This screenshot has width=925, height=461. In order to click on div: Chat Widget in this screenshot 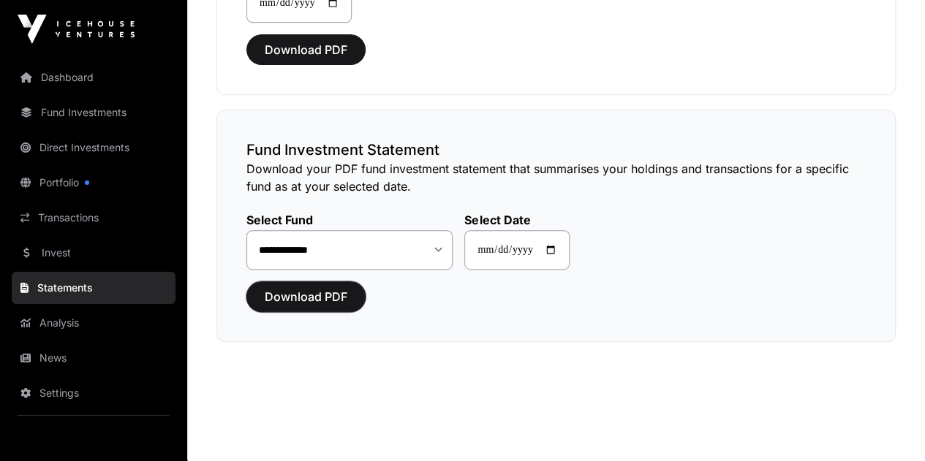, I will do `click(889, 426)`.